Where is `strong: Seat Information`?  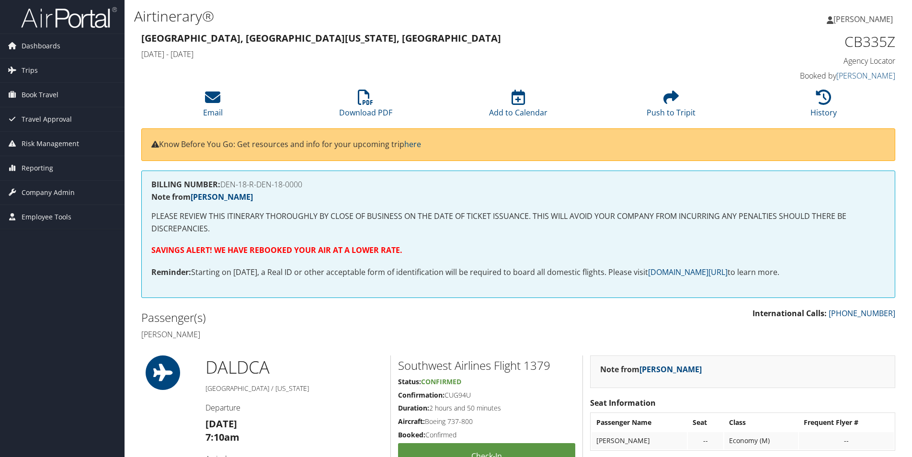
strong: Seat Information is located at coordinates (623, 403).